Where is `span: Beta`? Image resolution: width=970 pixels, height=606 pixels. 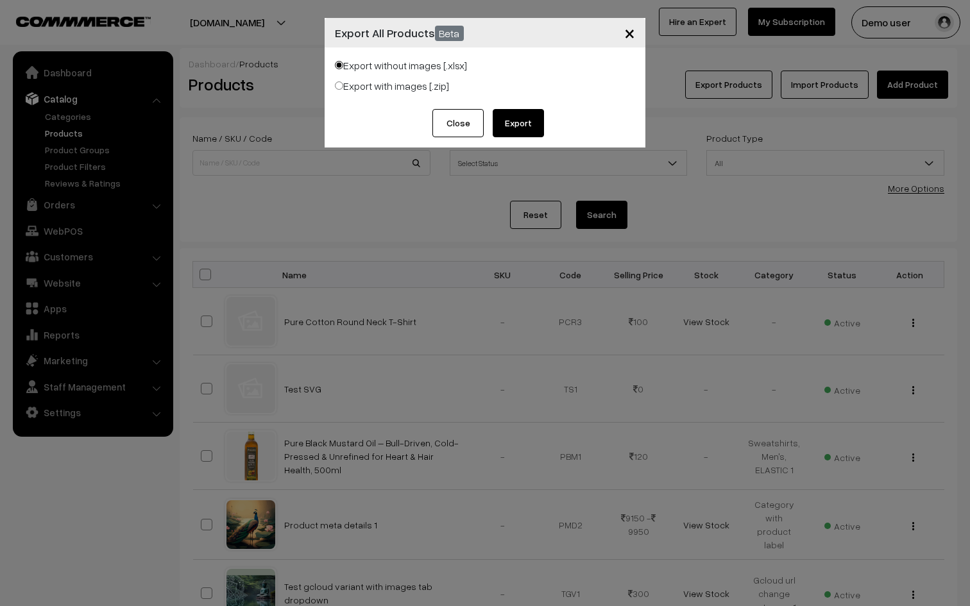 span: Beta is located at coordinates (449, 33).